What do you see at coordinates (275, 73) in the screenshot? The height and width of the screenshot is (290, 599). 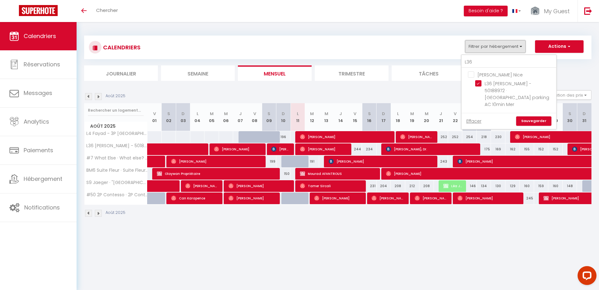 I see `li: Mensuel` at bounding box center [275, 73].